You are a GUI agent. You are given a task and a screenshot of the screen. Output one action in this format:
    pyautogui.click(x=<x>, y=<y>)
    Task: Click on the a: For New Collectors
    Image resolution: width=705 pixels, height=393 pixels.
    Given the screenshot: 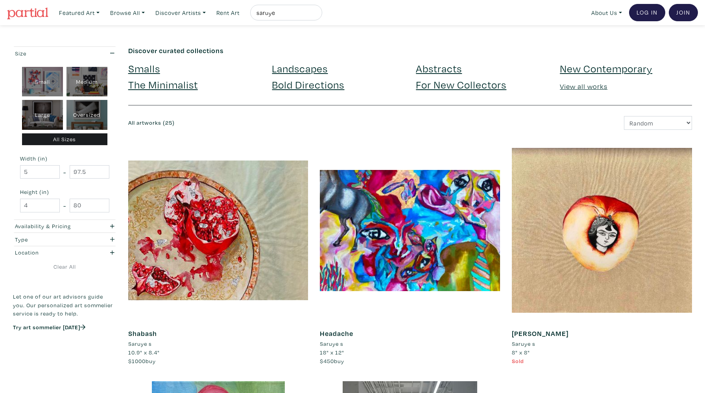 What is the action you would take?
    pyautogui.click(x=461, y=84)
    